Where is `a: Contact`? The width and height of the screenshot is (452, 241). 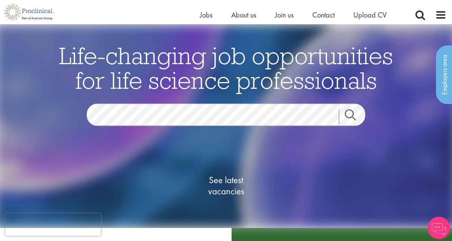
a: Contact is located at coordinates (323, 15).